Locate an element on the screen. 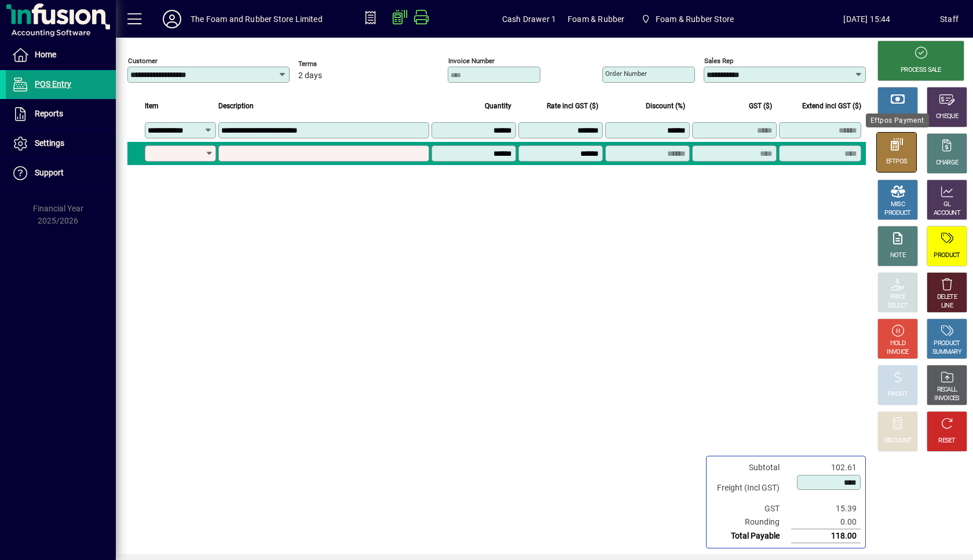  span: Reports is located at coordinates (49, 114).